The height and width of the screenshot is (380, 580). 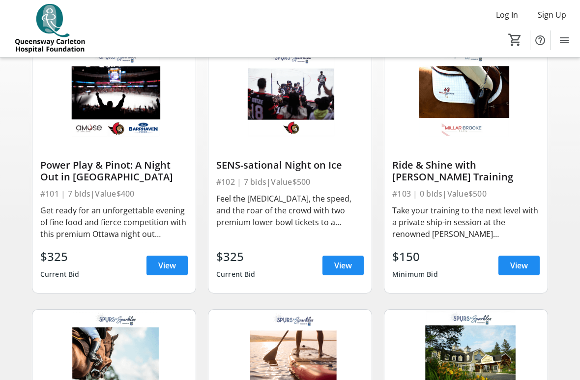 I want to click on div: Get ready for an unforgettable evening of fine food and fierce competition with this premium Otta..., so click(x=114, y=222).